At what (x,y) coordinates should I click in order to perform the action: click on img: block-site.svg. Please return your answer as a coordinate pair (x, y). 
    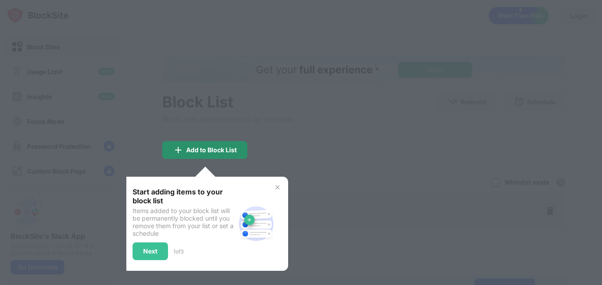
    Looking at the image, I should click on (256, 224).